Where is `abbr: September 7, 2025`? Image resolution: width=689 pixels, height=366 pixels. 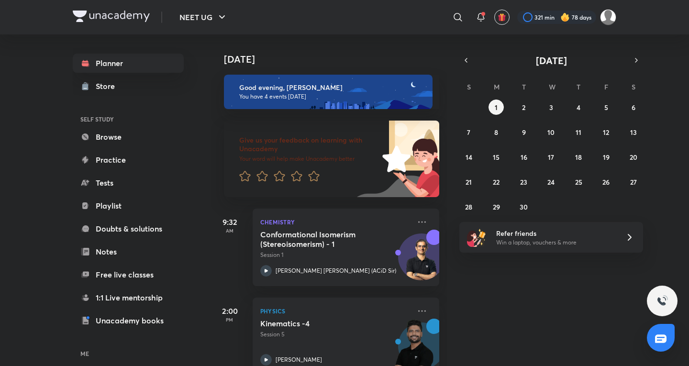 abbr: September 7, 2025 is located at coordinates (468, 132).